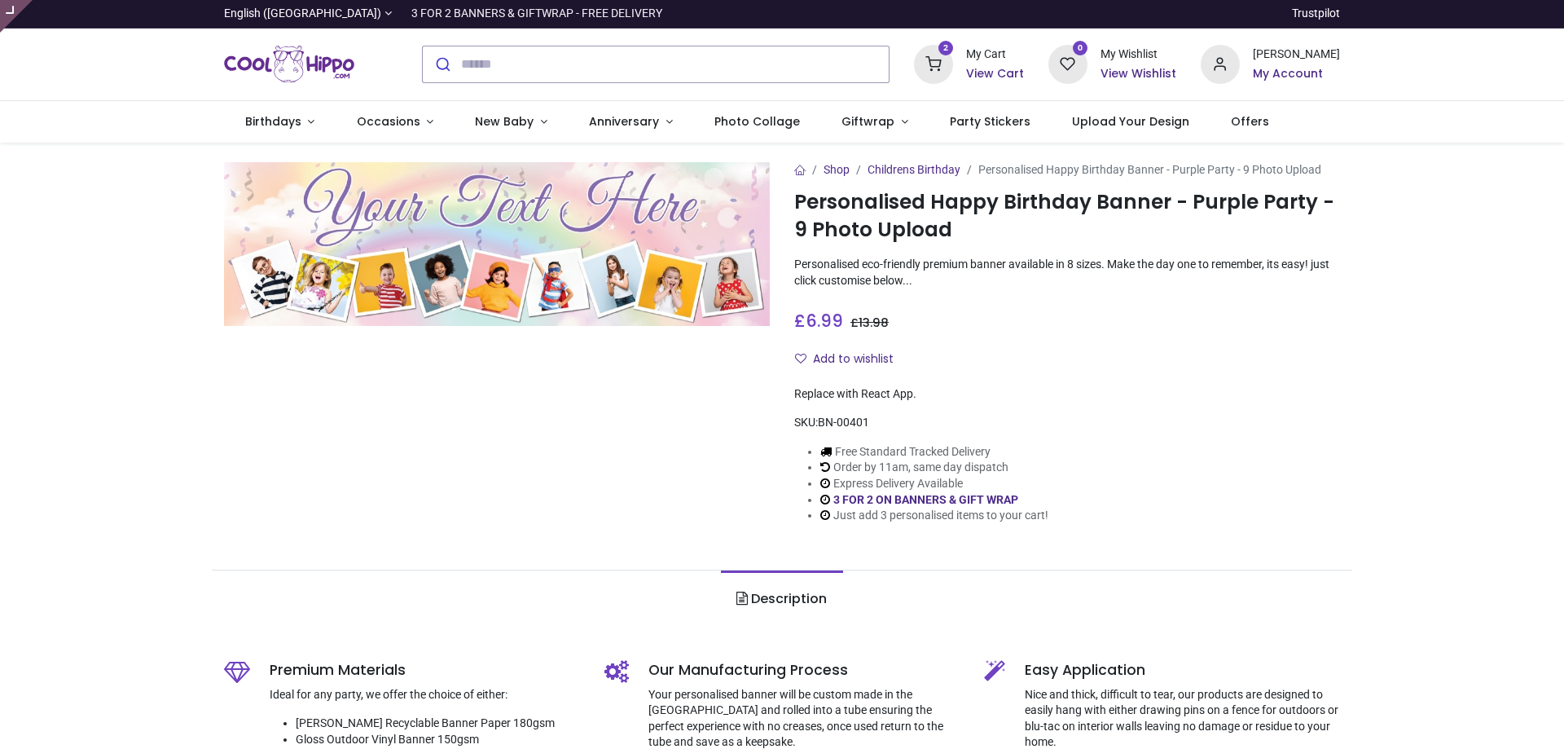 This screenshot has width=1564, height=749. What do you see at coordinates (1250, 121) in the screenshot?
I see `span: Offers` at bounding box center [1250, 121].